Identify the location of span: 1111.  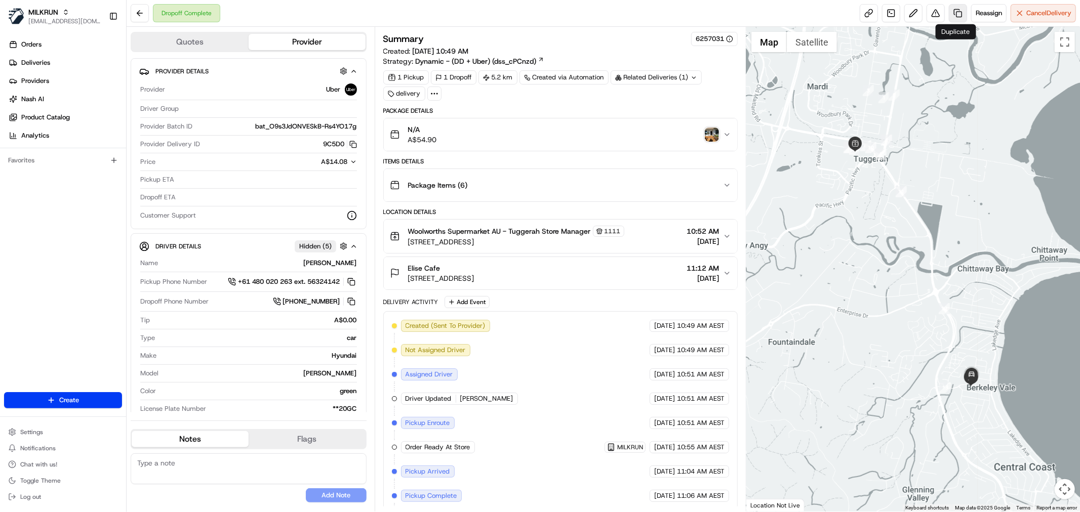
(613, 231).